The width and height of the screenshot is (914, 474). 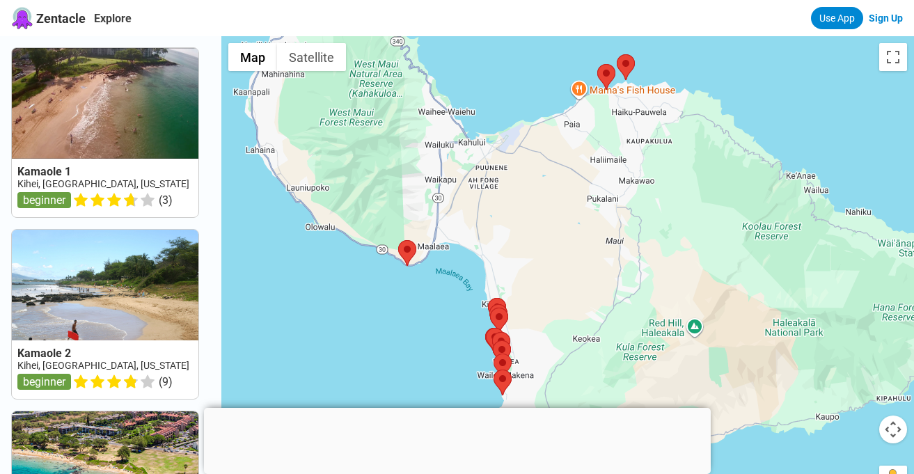 What do you see at coordinates (48, 18) in the screenshot?
I see `a: Zentacle logoZentacle` at bounding box center [48, 18].